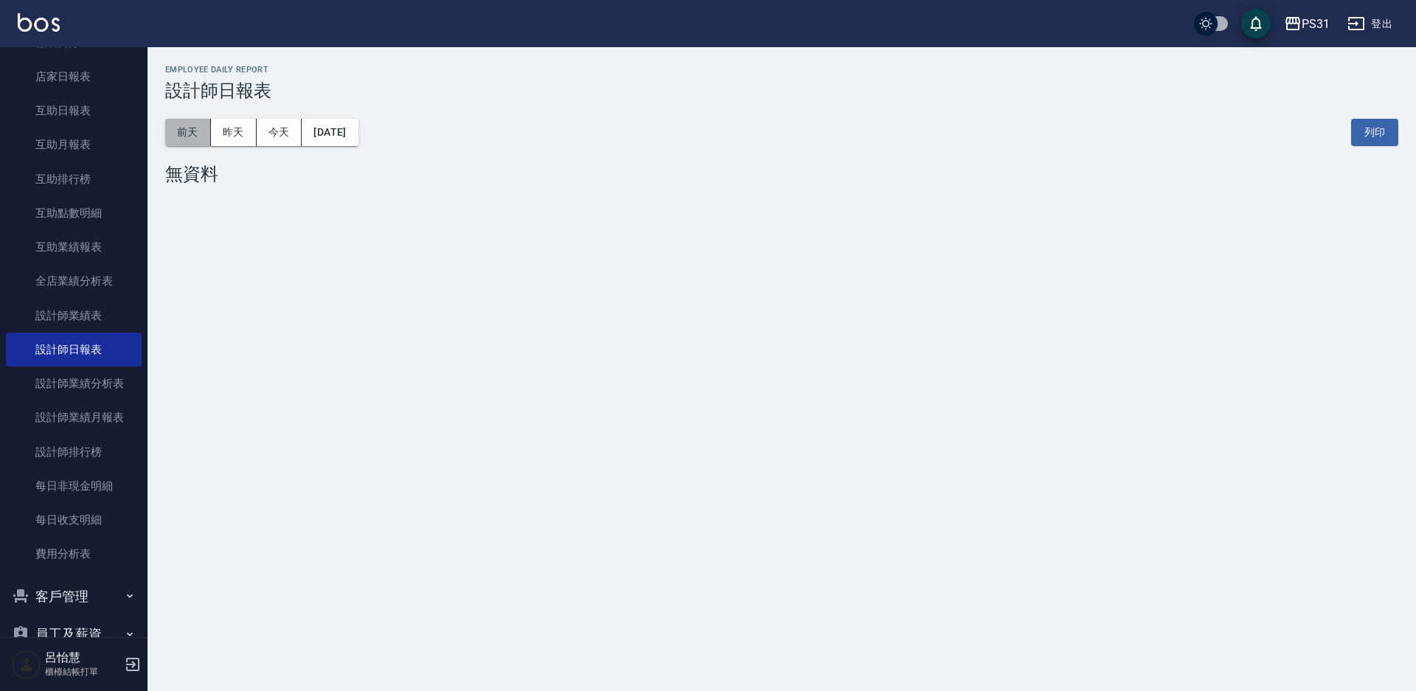  I want to click on button: 員工及薪資, so click(74, 634).